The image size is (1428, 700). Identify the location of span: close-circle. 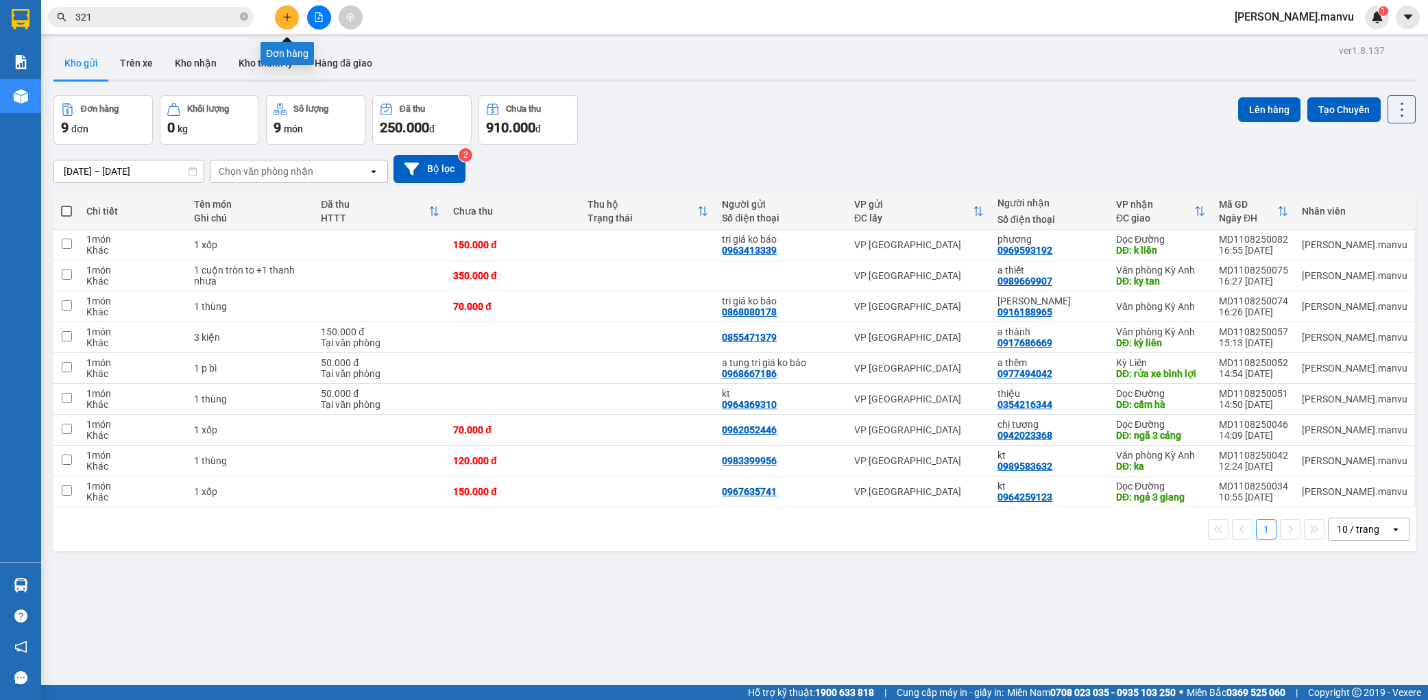
(244, 17).